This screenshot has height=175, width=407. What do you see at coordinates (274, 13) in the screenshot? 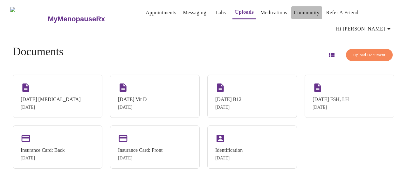
I see `a: Medications` at bounding box center [274, 13].